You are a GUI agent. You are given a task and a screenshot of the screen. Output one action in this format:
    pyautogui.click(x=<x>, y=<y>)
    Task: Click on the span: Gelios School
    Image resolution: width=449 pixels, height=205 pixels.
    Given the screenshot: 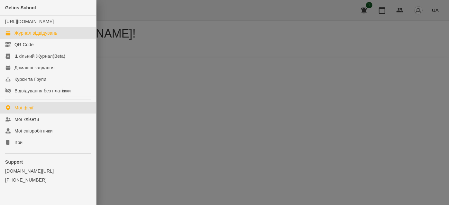 What is the action you would take?
    pyautogui.click(x=21, y=8)
    